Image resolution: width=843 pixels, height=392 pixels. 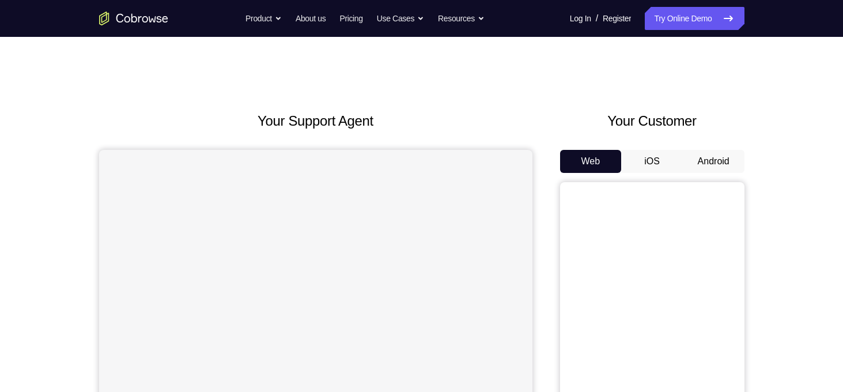 What do you see at coordinates (461, 18) in the screenshot?
I see `button: Resources` at bounding box center [461, 18].